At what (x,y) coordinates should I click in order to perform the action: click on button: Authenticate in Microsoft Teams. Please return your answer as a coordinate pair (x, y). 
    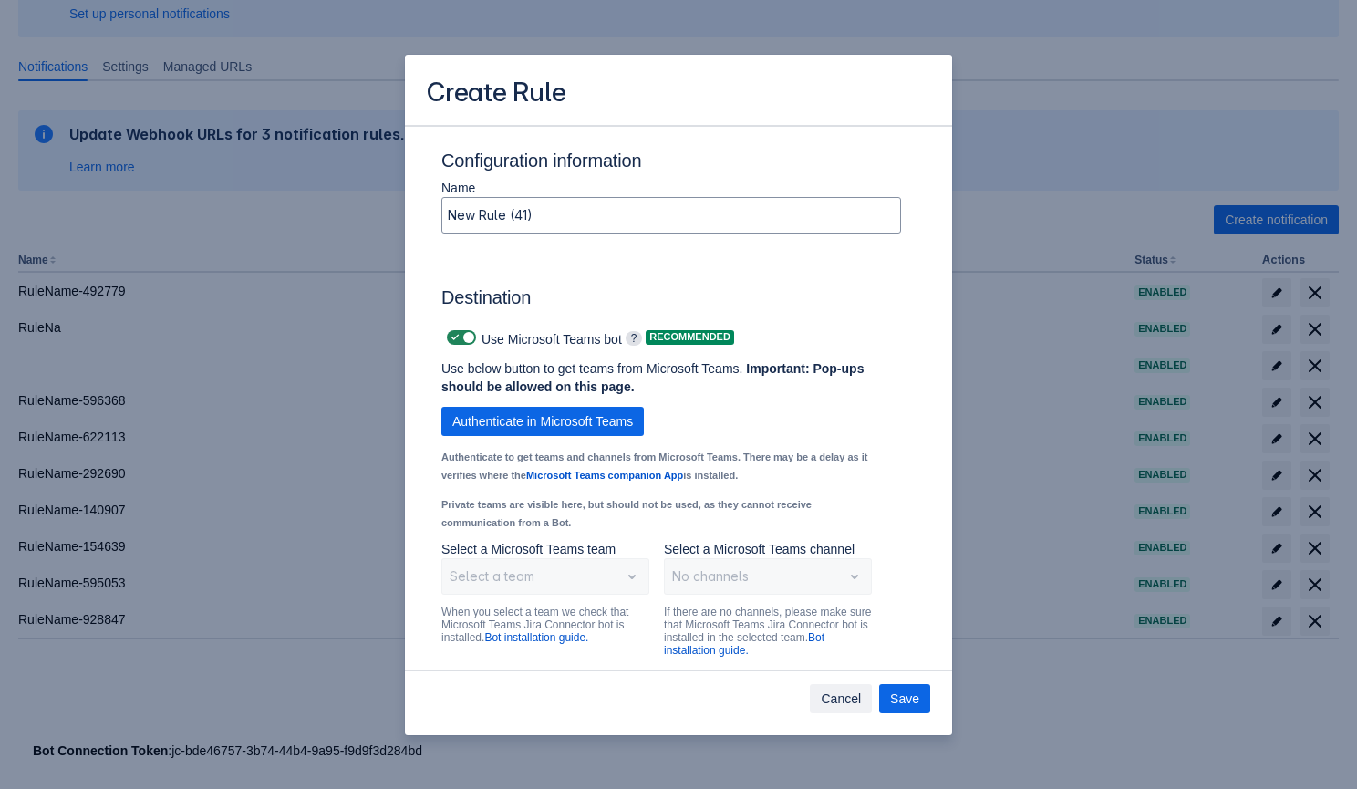
    Looking at the image, I should click on (543, 421).